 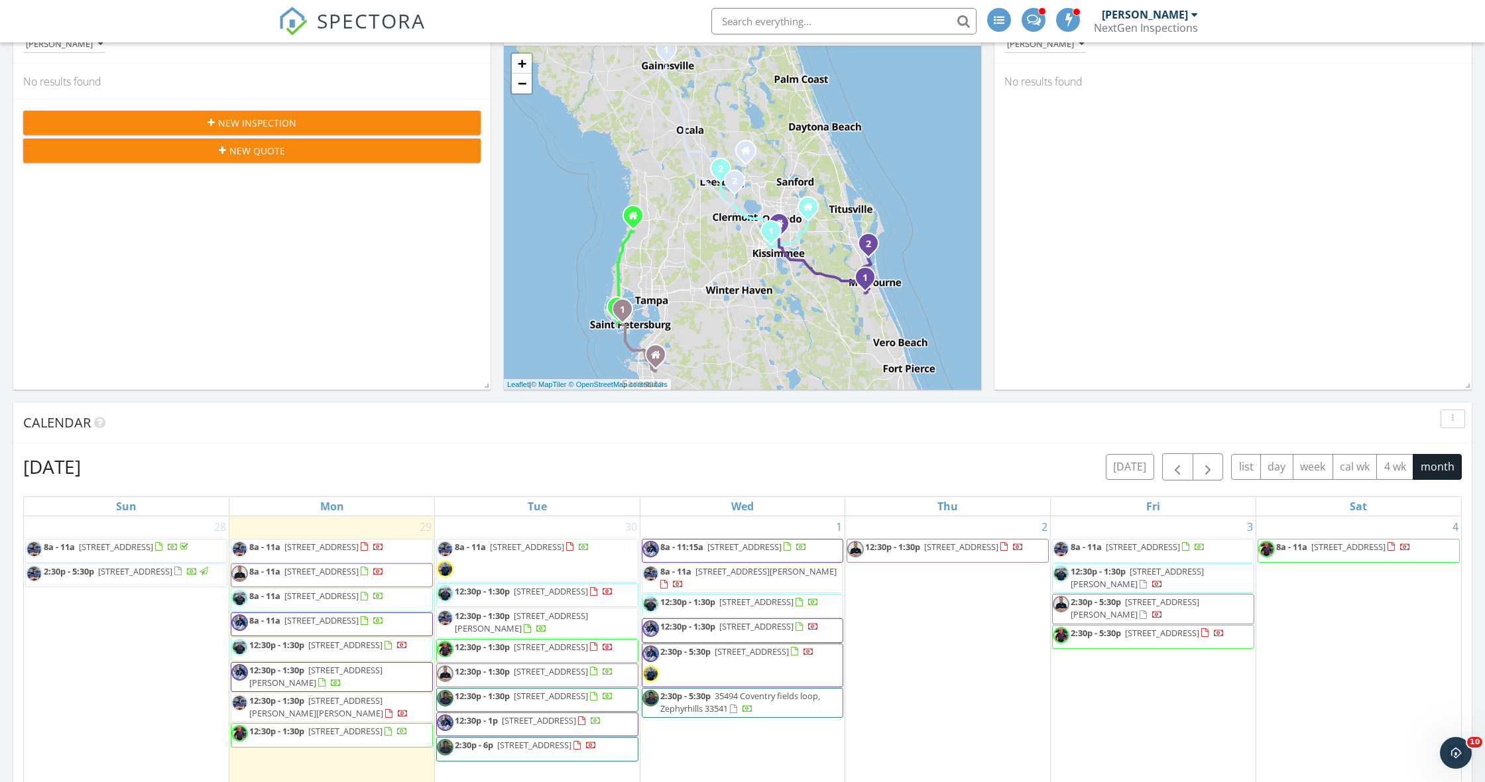 What do you see at coordinates (126, 506) in the screenshot?
I see `a: Sunday` at bounding box center [126, 506].